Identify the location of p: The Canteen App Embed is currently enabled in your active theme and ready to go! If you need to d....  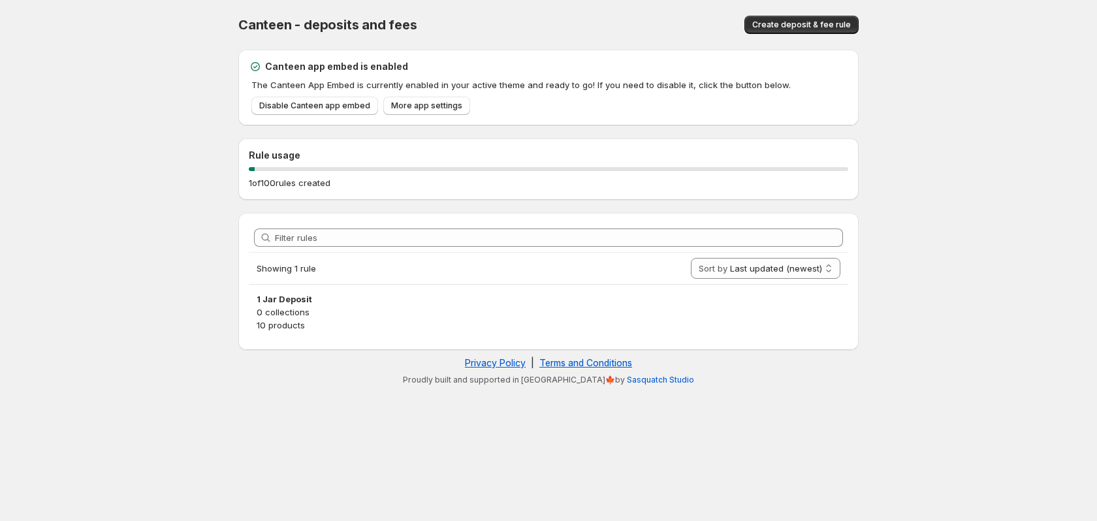
(550, 85).